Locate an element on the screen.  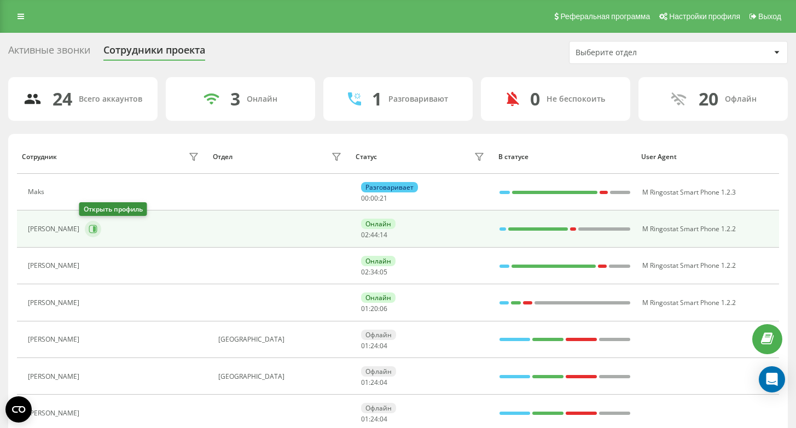
div: Не беспокоить is located at coordinates (576, 99).